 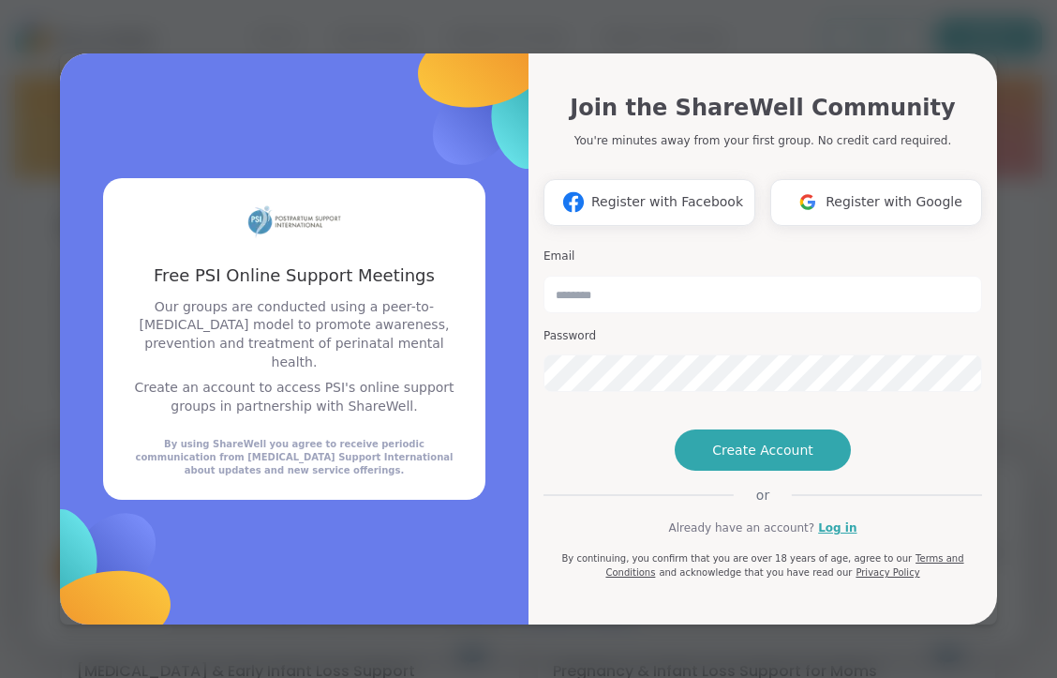 I want to click on h3: Password, so click(x=763, y=336).